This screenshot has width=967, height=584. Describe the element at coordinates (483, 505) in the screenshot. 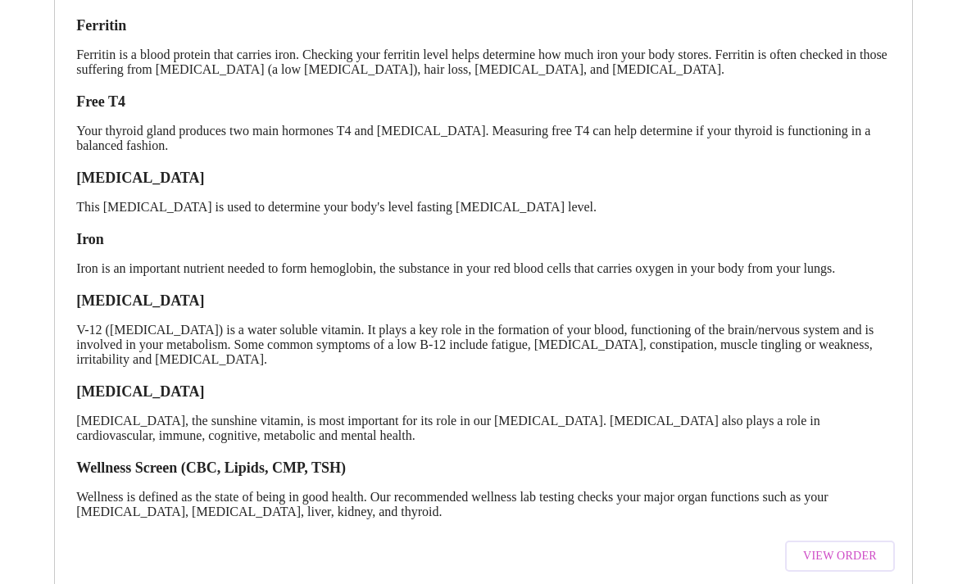

I see `p: Wellness is defined as the state of being in good health. Our recommended wellness lab testing ch...` at that location.